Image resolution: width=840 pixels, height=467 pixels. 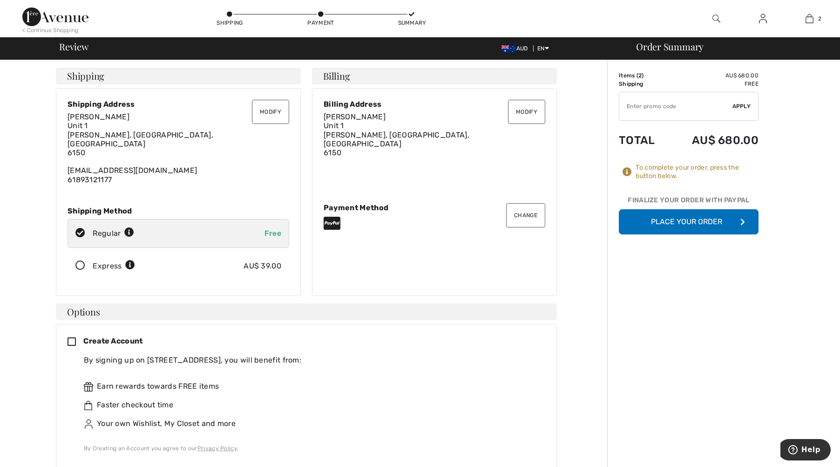 What do you see at coordinates (716, 19) in the screenshot?
I see `img: search the website` at bounding box center [716, 19].